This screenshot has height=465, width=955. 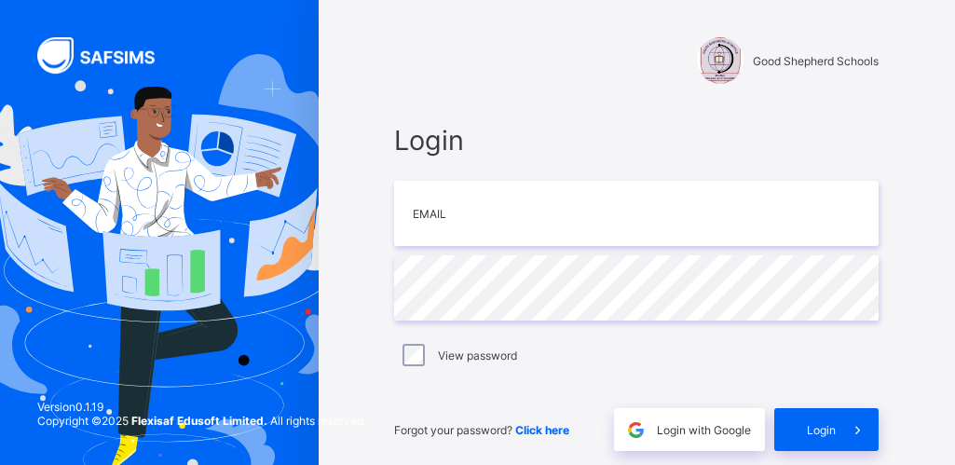 I want to click on strong: Flexisaf Edusoft Limited., so click(x=199, y=420).